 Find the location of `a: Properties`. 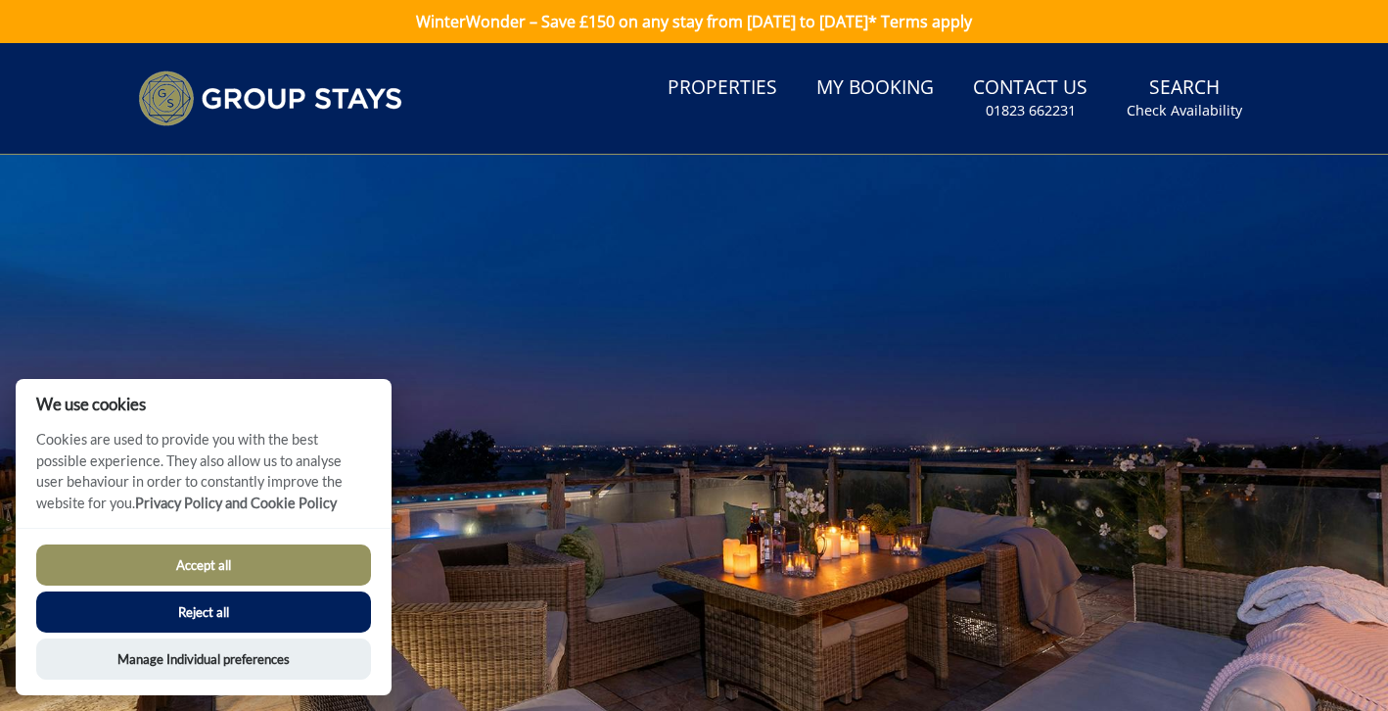

a: Properties is located at coordinates (722, 88).